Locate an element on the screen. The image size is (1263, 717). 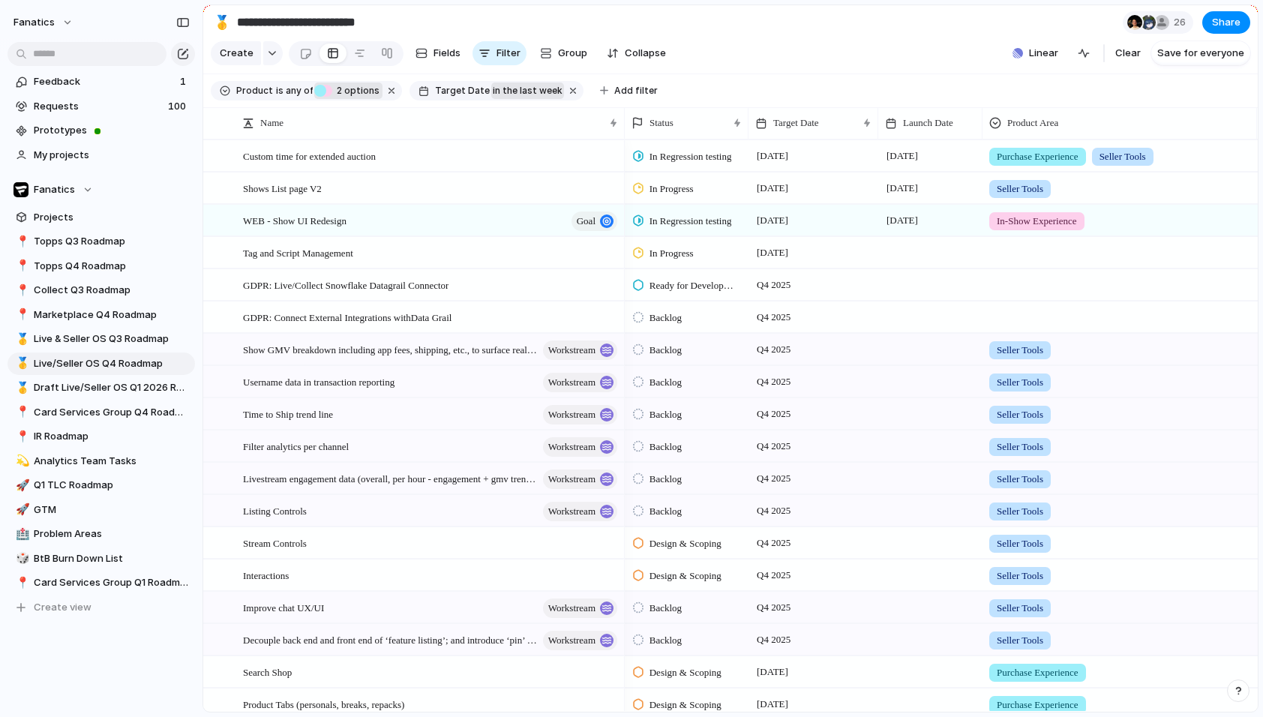
span: Purchase Experience is located at coordinates (1037, 705).